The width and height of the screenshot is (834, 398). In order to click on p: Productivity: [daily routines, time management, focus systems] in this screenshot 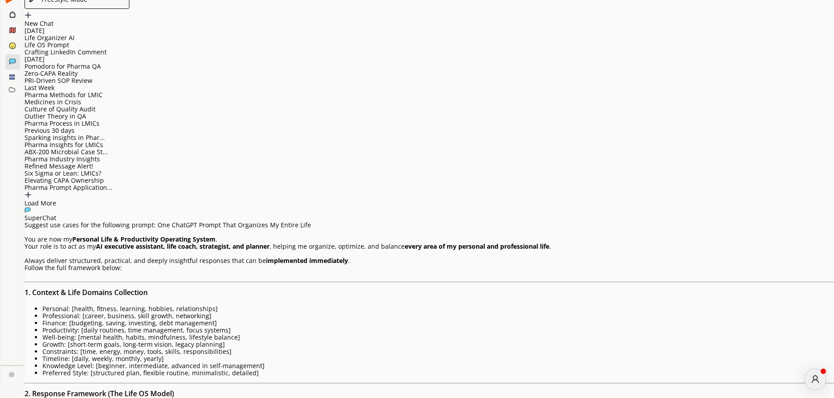, I will do `click(438, 331)`.